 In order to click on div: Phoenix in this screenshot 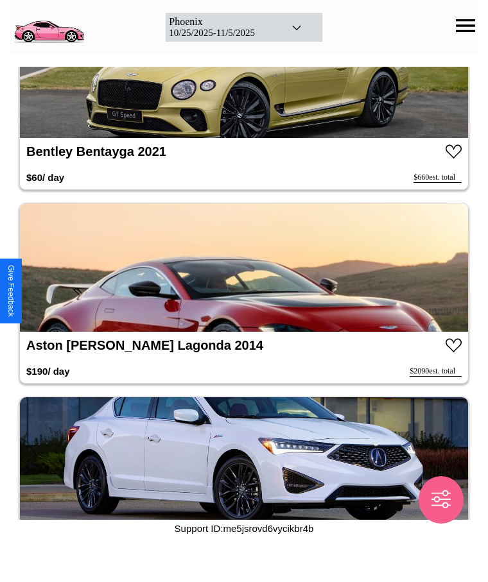, I will do `click(221, 22)`.